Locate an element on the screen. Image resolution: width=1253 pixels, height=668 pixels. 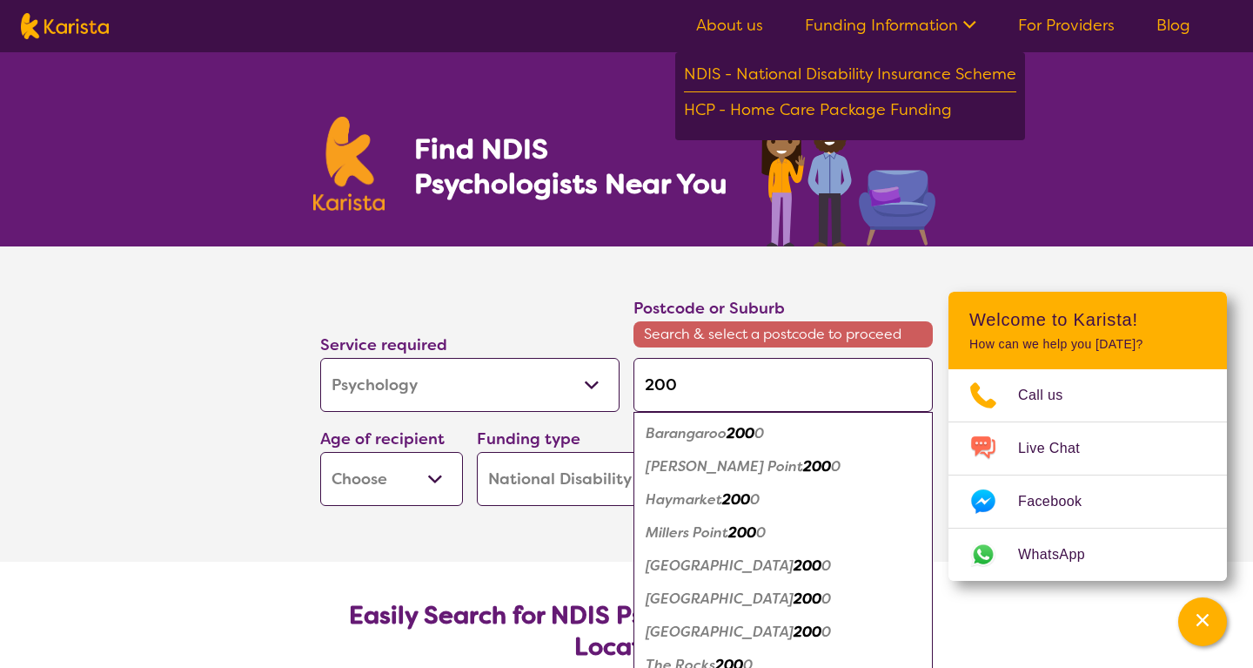
label: Postcode or Suburb is located at coordinates (709, 308).